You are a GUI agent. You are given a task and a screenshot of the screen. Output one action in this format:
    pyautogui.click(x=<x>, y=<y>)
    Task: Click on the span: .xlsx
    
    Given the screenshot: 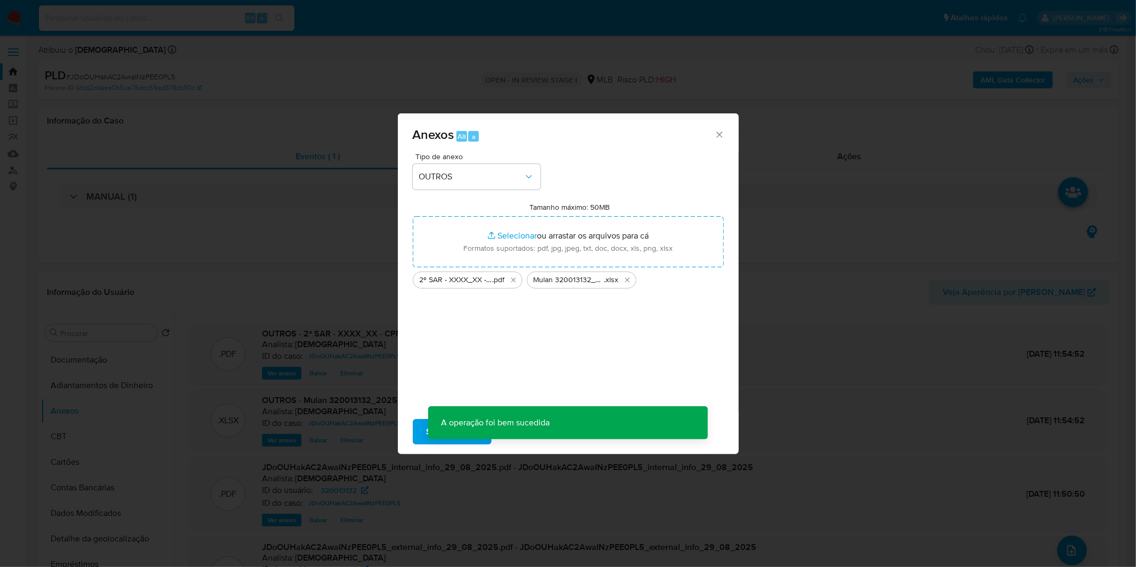 What is the action you would take?
    pyautogui.click(x=611, y=280)
    